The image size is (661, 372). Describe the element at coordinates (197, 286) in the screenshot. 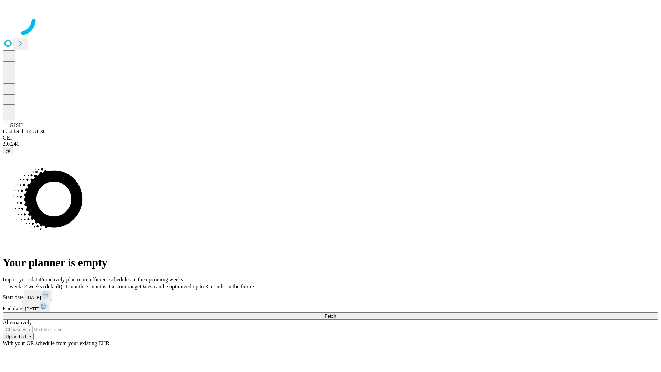

I see `span: Dates can be optimized up to 3 months in the future.` at that location.